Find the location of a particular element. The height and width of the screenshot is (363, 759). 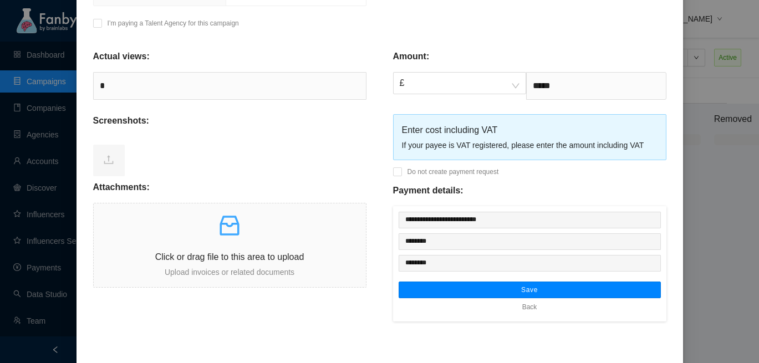

p: Actual views: is located at coordinates (121, 57).